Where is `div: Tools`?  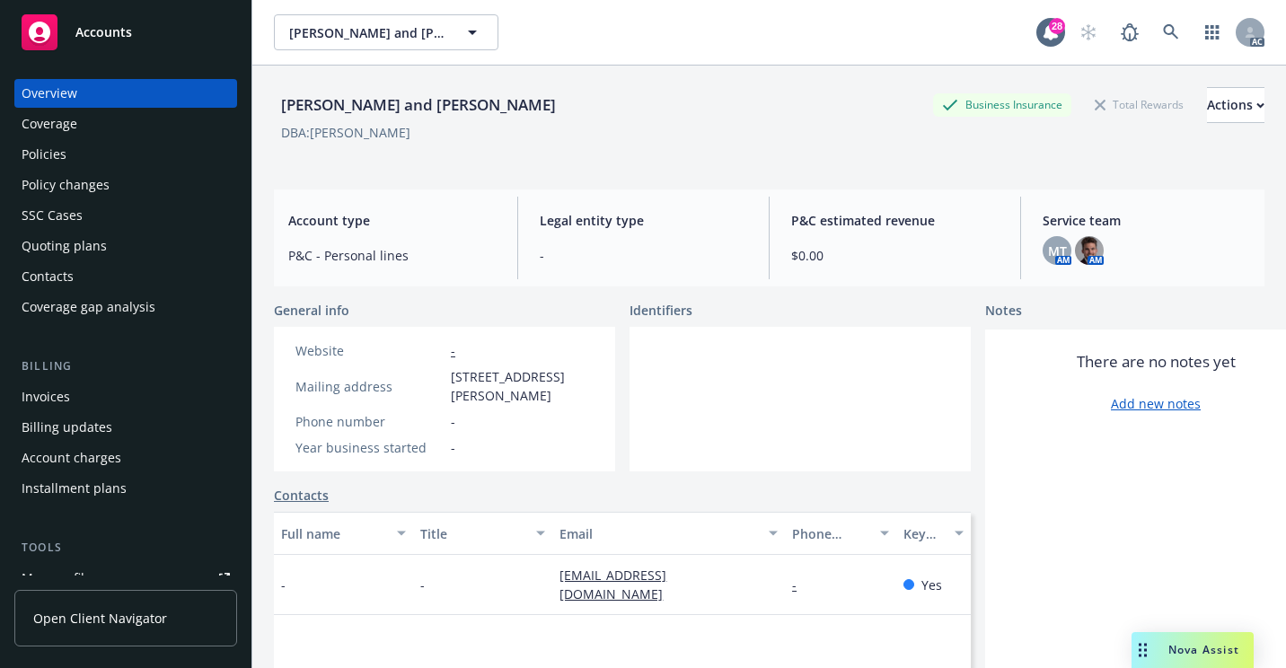
div: Tools is located at coordinates (126, 548).